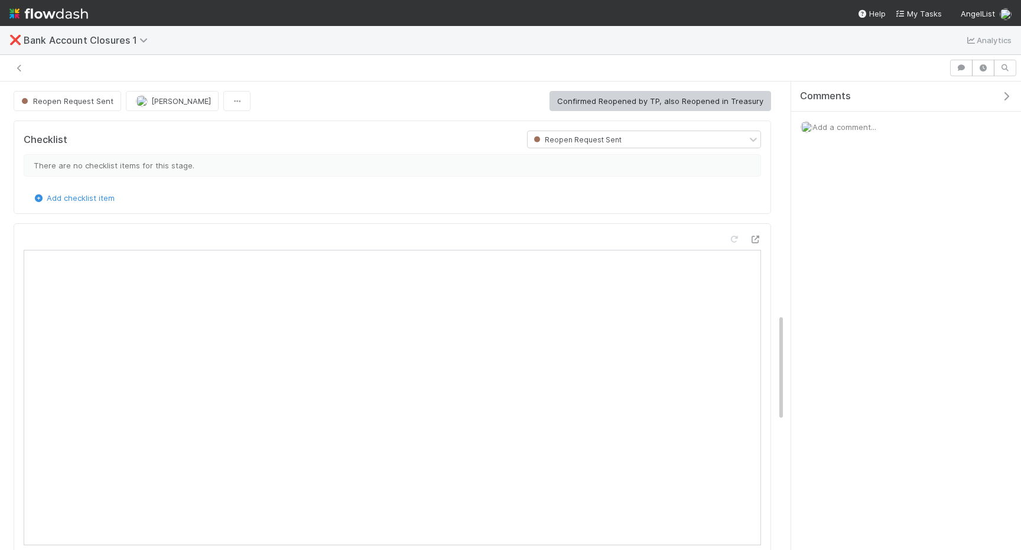 This screenshot has height=550, width=1021. I want to click on a: Add checklist item, so click(73, 198).